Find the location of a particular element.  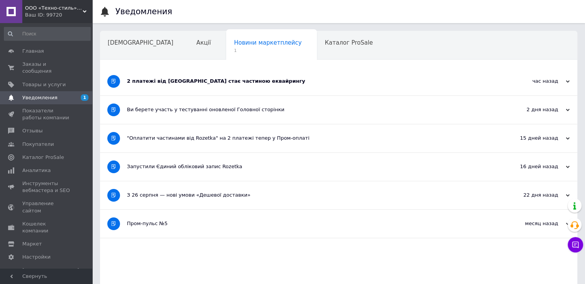

div: Запустили Єдиний обліковий запис Rozetka is located at coordinates (310, 166).